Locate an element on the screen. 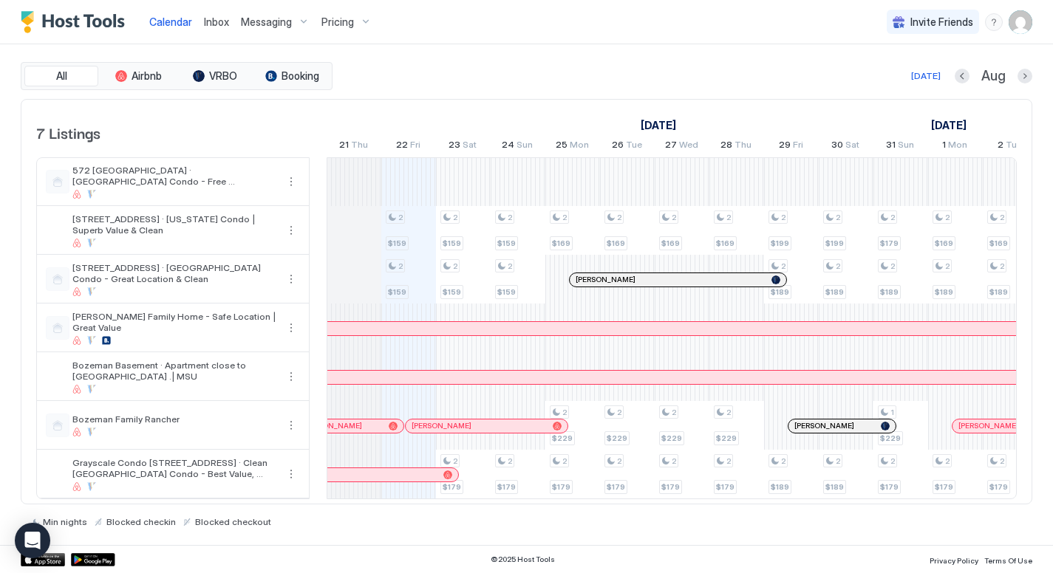 Image resolution: width=1053 pixels, height=573 pixels. button: Airbnb is located at coordinates (138, 76).